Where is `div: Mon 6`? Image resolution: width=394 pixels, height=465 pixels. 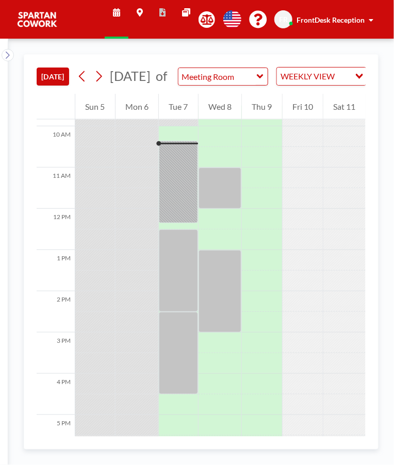
div: Mon 6 is located at coordinates (137, 107).